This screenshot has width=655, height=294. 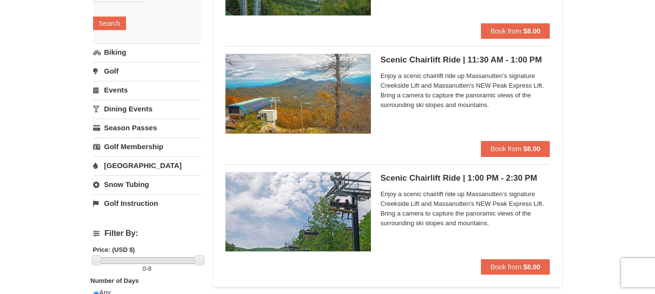 What do you see at coordinates (147, 184) in the screenshot?
I see `a: Snow Tubing` at bounding box center [147, 184].